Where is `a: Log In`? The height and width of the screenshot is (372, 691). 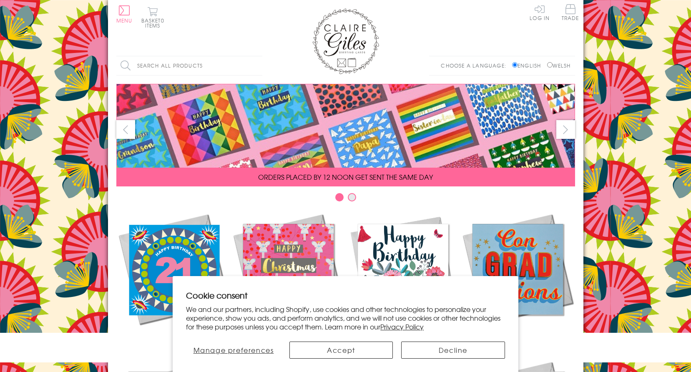
a: Log In is located at coordinates (540, 12).